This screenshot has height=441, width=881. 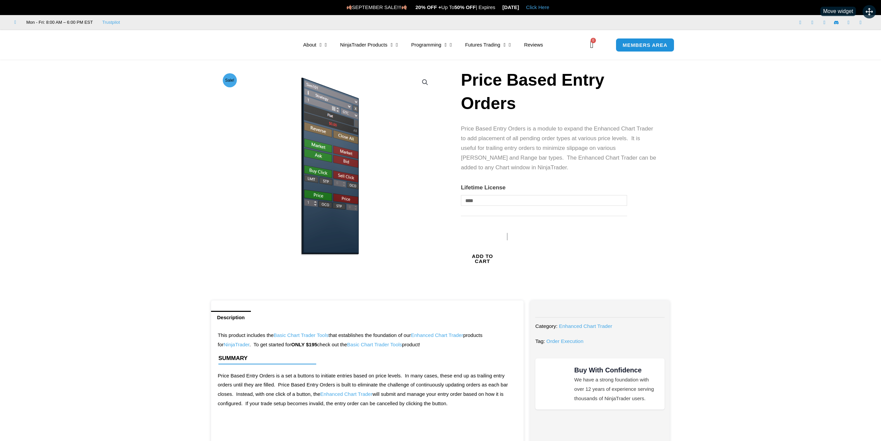 I want to click on h4: Summary, so click(x=364, y=359).